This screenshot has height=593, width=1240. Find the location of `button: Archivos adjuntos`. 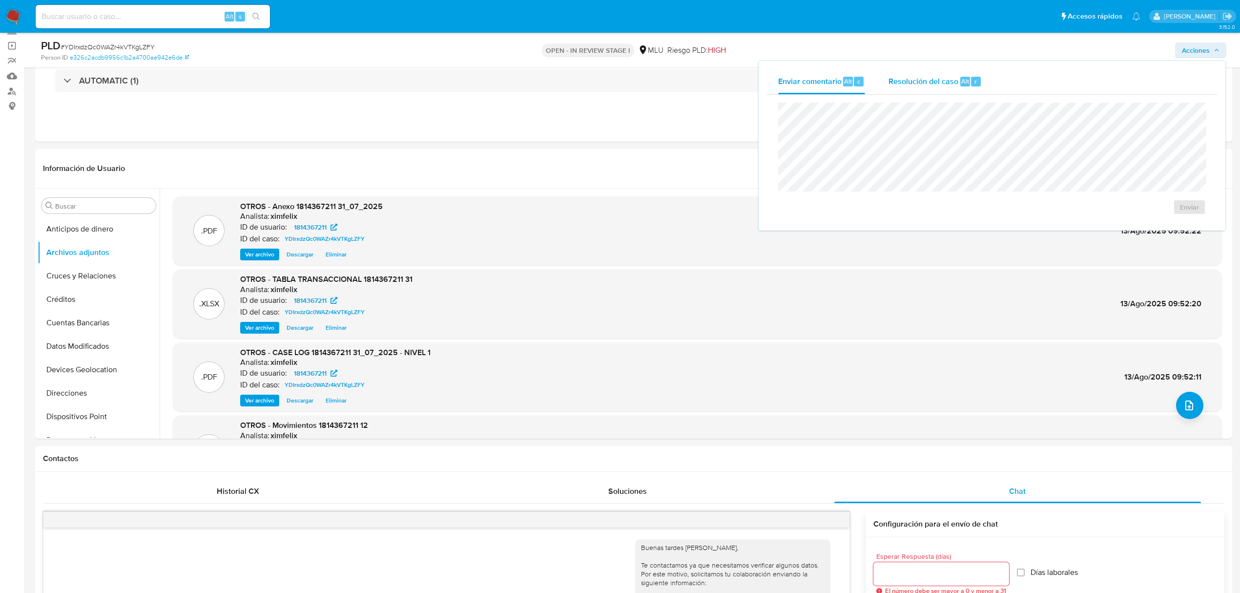

button: Archivos adjuntos is located at coordinates (99, 252).